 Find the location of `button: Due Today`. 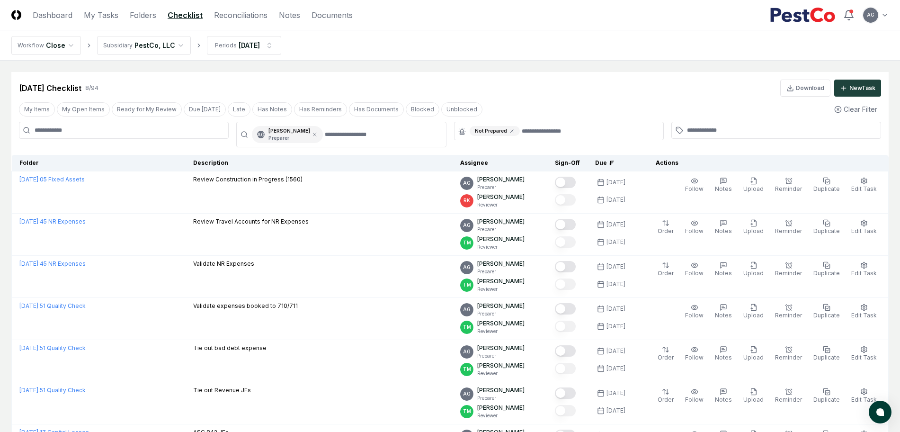

button: Due Today is located at coordinates (205, 109).